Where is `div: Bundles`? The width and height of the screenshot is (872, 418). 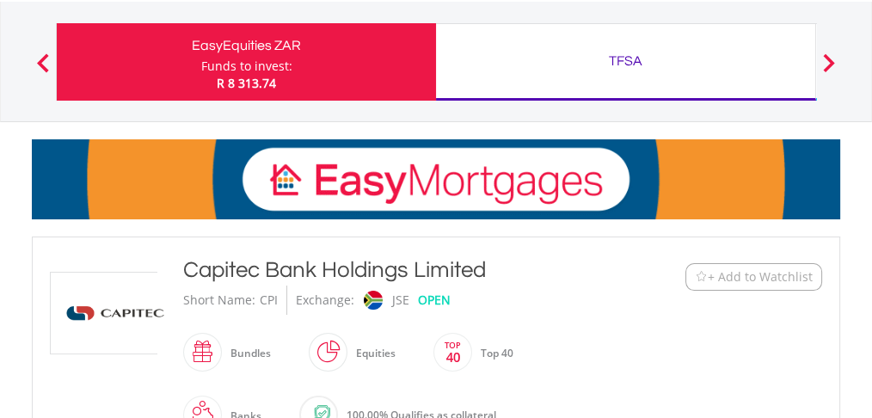 div: Bundles is located at coordinates (246, 353).